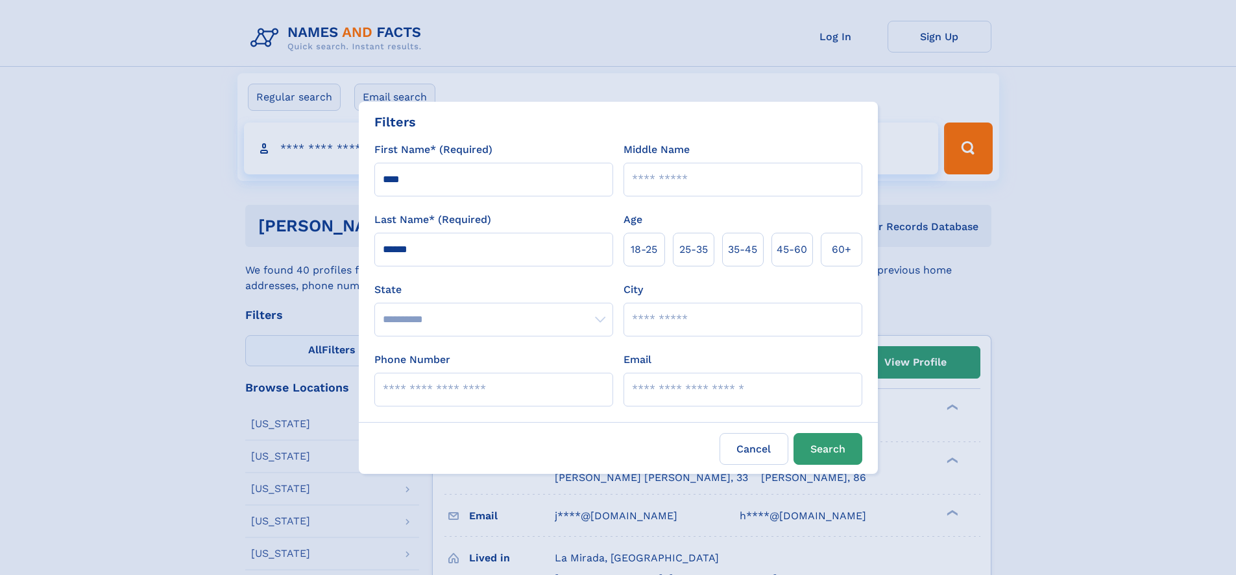 The image size is (1236, 575). What do you see at coordinates (412, 360) in the screenshot?
I see `label: Phone Number` at bounding box center [412, 360].